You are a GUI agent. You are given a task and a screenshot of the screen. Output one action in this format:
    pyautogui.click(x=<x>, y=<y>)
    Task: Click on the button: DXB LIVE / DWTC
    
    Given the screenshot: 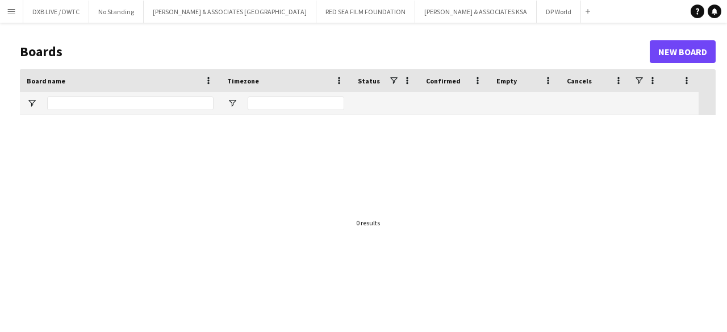 What is the action you would take?
    pyautogui.click(x=56, y=11)
    